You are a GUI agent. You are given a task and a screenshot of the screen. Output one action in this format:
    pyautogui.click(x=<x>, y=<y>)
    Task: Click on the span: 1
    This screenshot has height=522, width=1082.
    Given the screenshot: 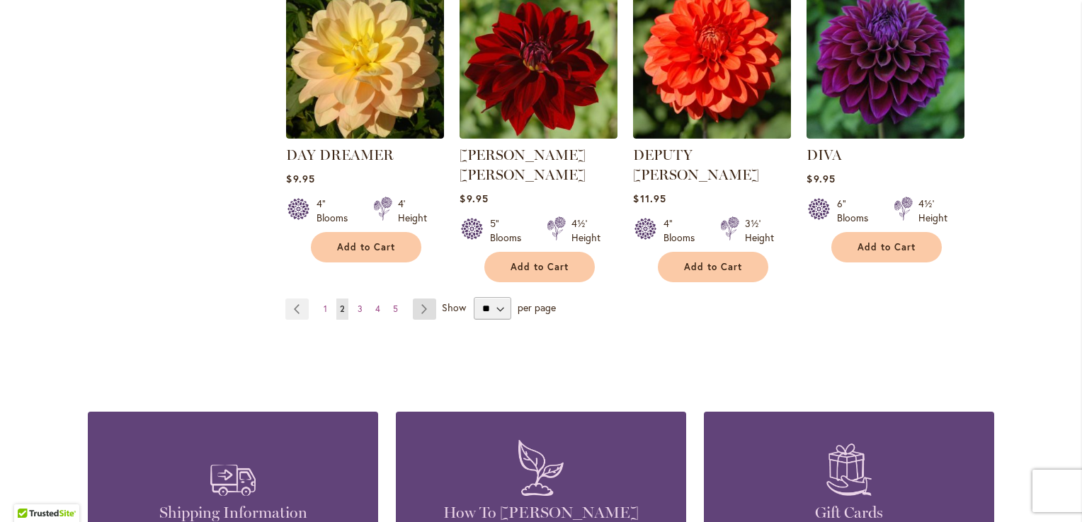 What is the action you would take?
    pyautogui.click(x=325, y=309)
    